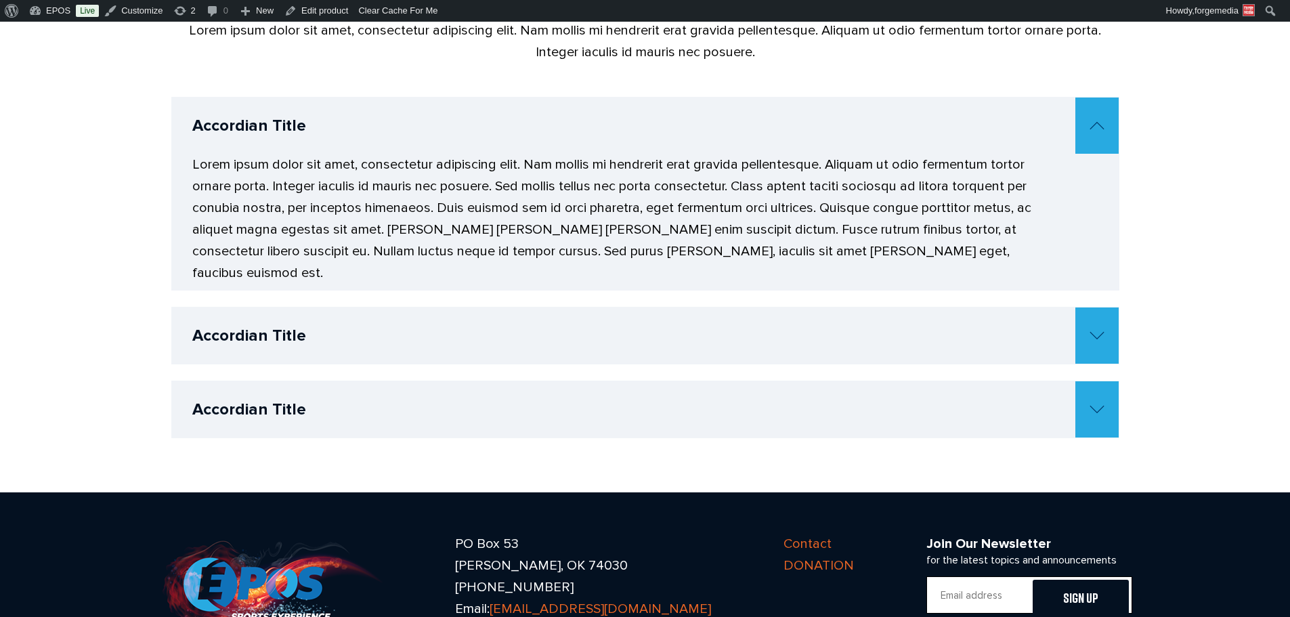 Image resolution: width=1290 pixels, height=617 pixels. What do you see at coordinates (645, 41) in the screenshot?
I see `div: Lorem ipsum dolor sit amet, consectetur adipiscing elit. Nam mollis mi hendrerit erat gravida pel...` at bounding box center [645, 41].